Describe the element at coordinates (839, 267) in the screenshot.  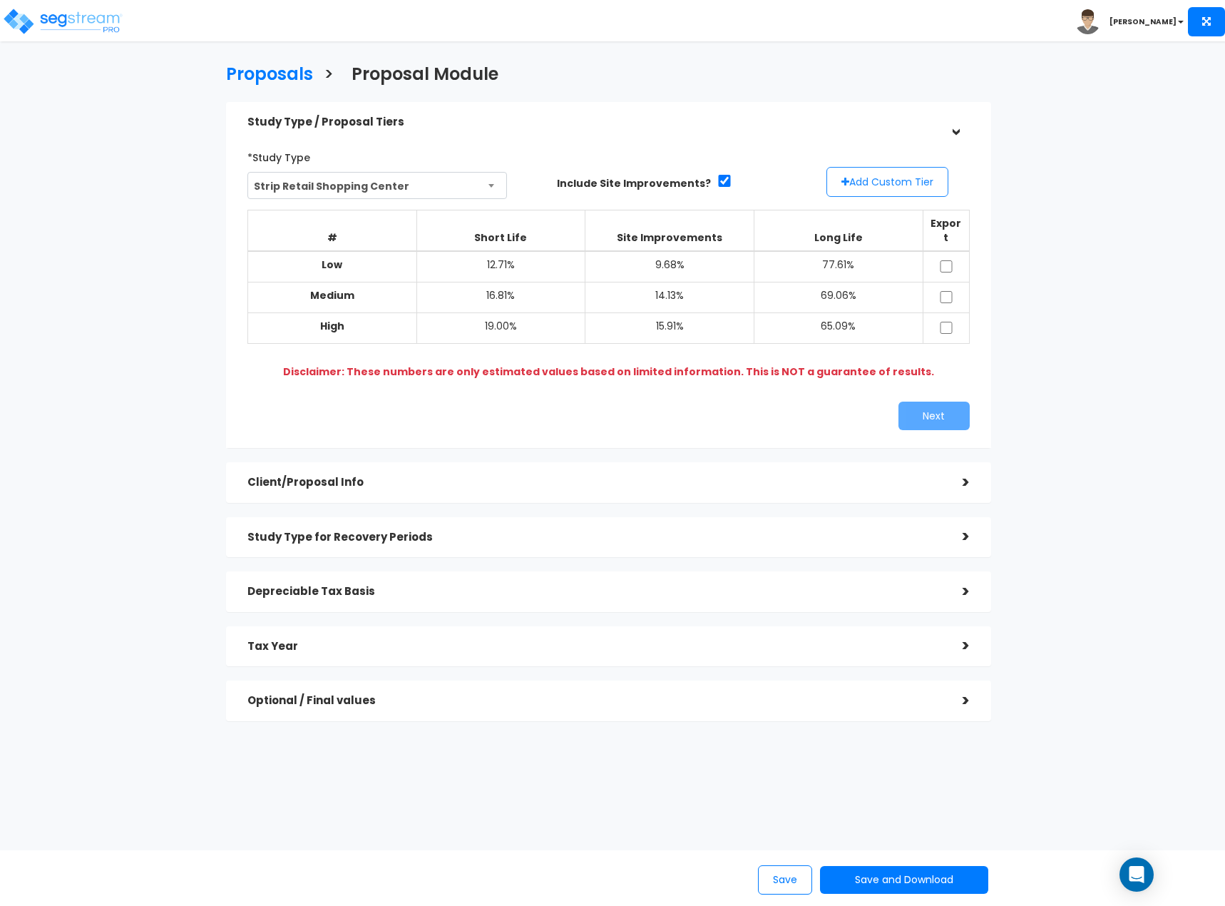
I see `td: 77.61%` at that location.